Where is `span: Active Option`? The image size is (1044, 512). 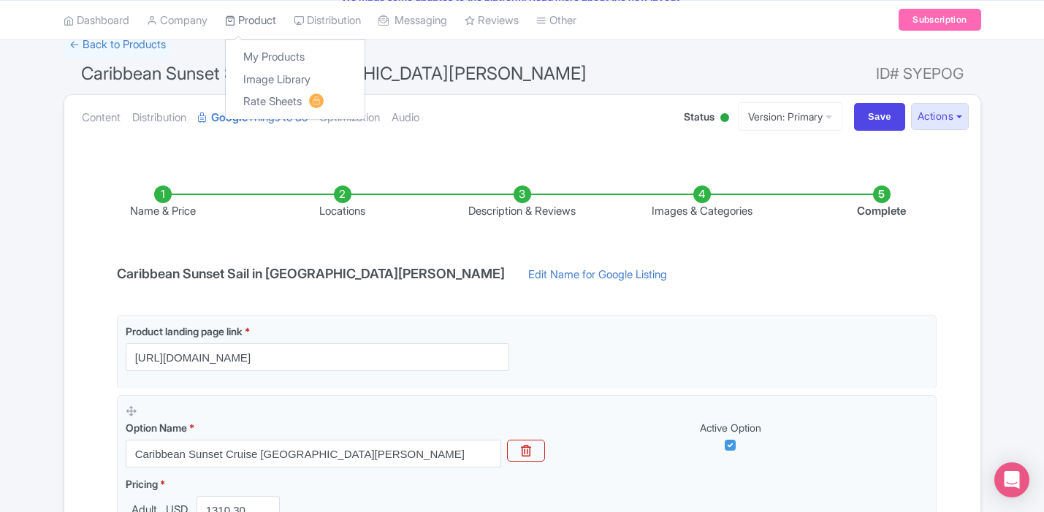 span: Active Option is located at coordinates (730, 427).